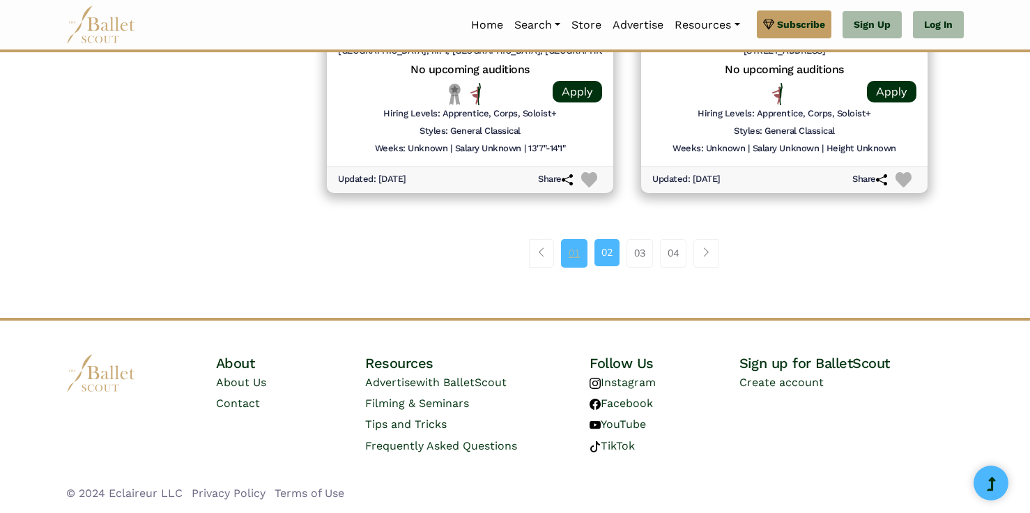 This screenshot has height=513, width=1030. What do you see at coordinates (769, 24) in the screenshot?
I see `img: gem.svg` at bounding box center [769, 24].